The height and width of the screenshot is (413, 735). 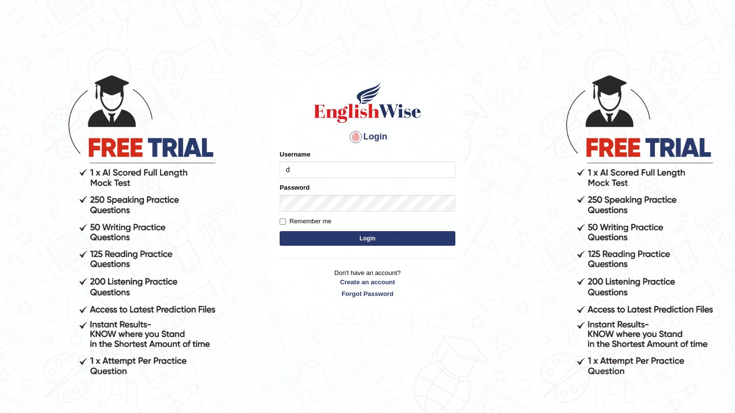 I want to click on input: Remember me, so click(x=283, y=222).